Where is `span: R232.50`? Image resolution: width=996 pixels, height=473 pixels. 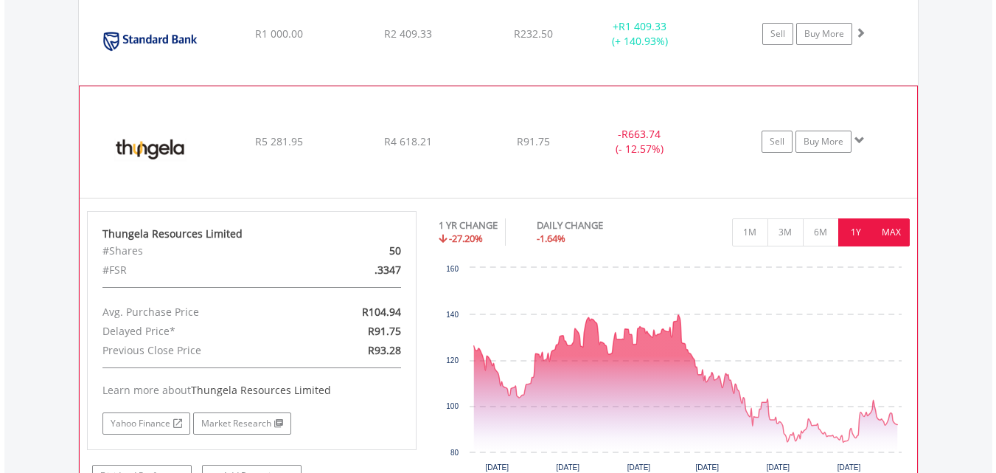
span: R232.50 is located at coordinates (533, 33).